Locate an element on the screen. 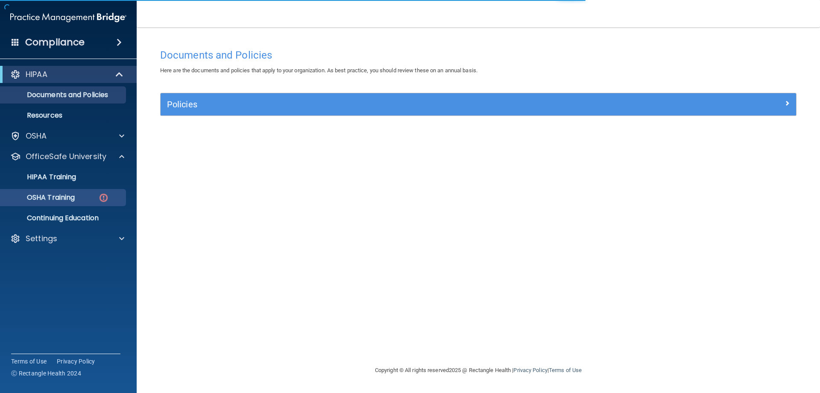 The height and width of the screenshot is (393, 820). p: OSHA is located at coordinates (36, 136).